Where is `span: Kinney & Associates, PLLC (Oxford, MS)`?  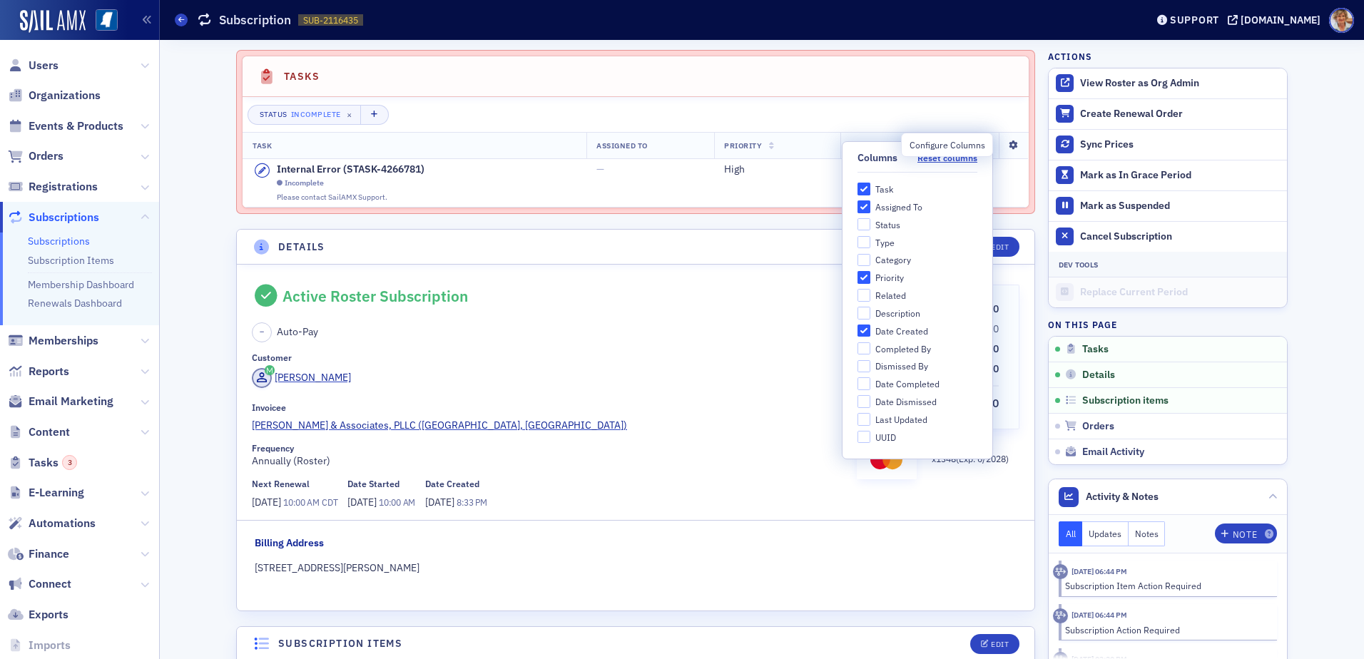 span: Kinney & Associates, PLLC (Oxford, MS) is located at coordinates (439, 425).